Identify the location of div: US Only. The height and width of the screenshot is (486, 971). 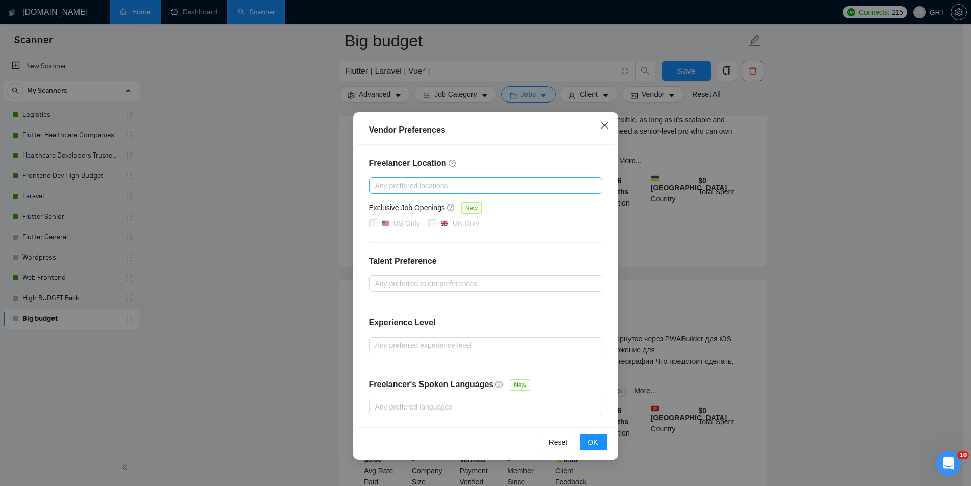
(407, 223).